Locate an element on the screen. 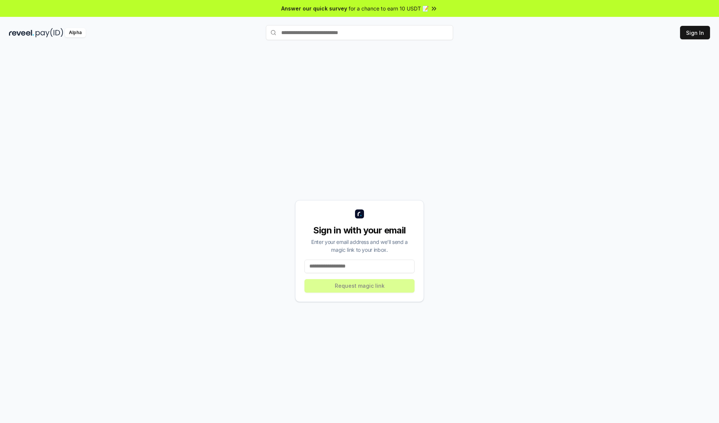 The width and height of the screenshot is (719, 423). img: logo_small is located at coordinates (360, 214).